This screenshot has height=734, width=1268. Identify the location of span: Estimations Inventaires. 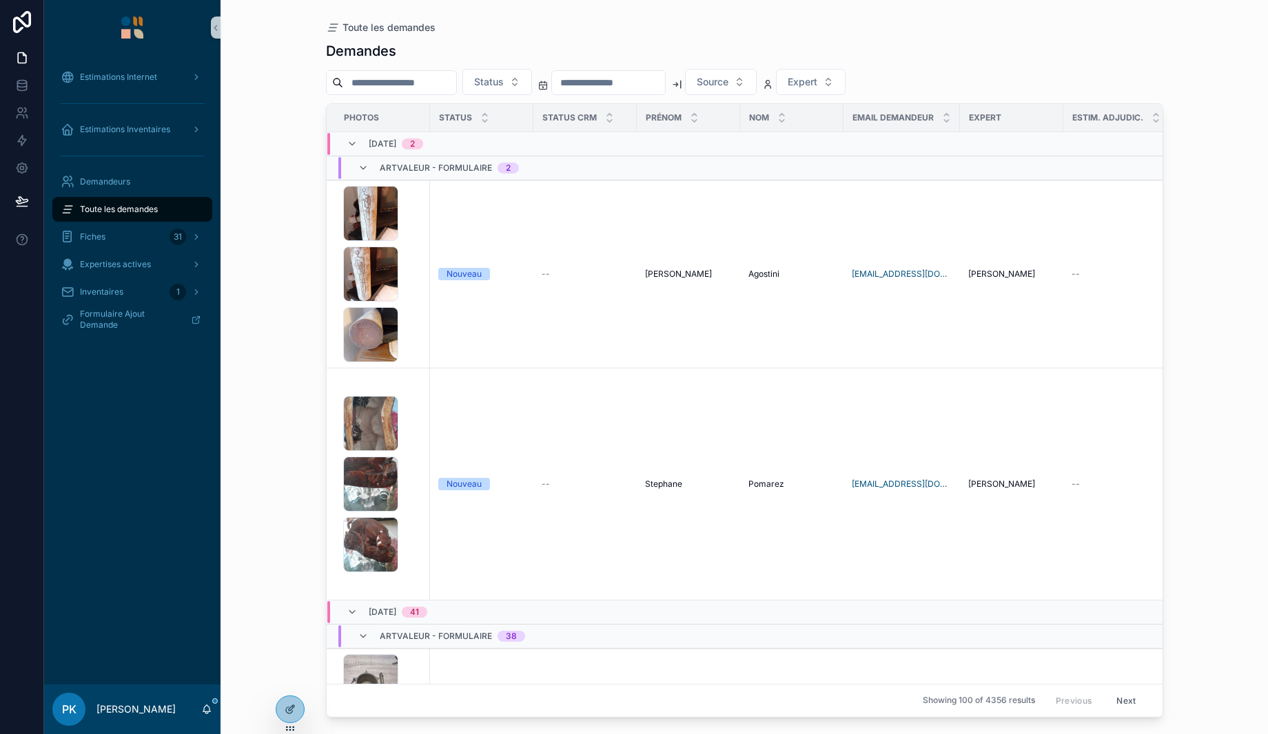
(125, 130).